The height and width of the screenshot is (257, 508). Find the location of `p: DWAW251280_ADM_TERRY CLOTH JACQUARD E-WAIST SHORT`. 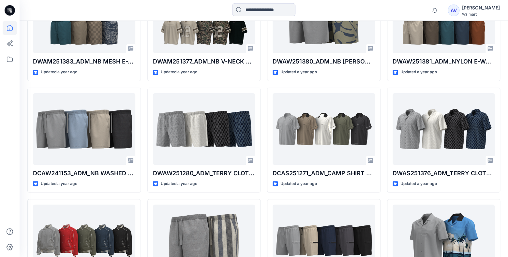

p: DWAW251280_ADM_TERRY CLOTH JACQUARD E-WAIST SHORT is located at coordinates (204, 173).